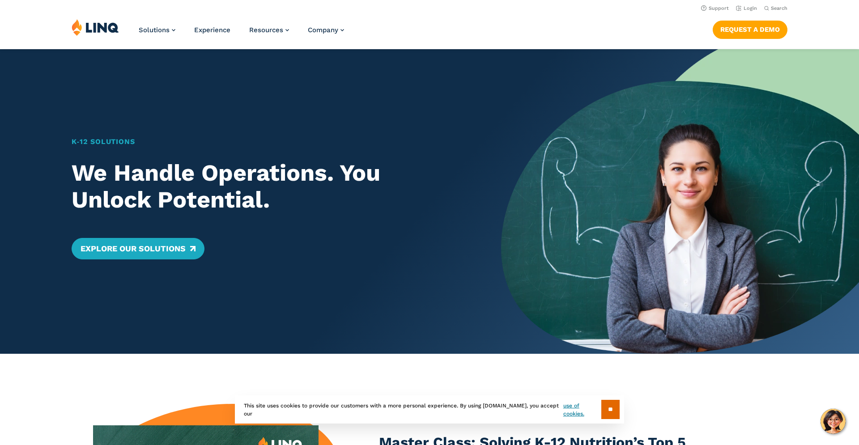 The width and height of the screenshot is (859, 445). What do you see at coordinates (212, 30) in the screenshot?
I see `span: Experience` at bounding box center [212, 30].